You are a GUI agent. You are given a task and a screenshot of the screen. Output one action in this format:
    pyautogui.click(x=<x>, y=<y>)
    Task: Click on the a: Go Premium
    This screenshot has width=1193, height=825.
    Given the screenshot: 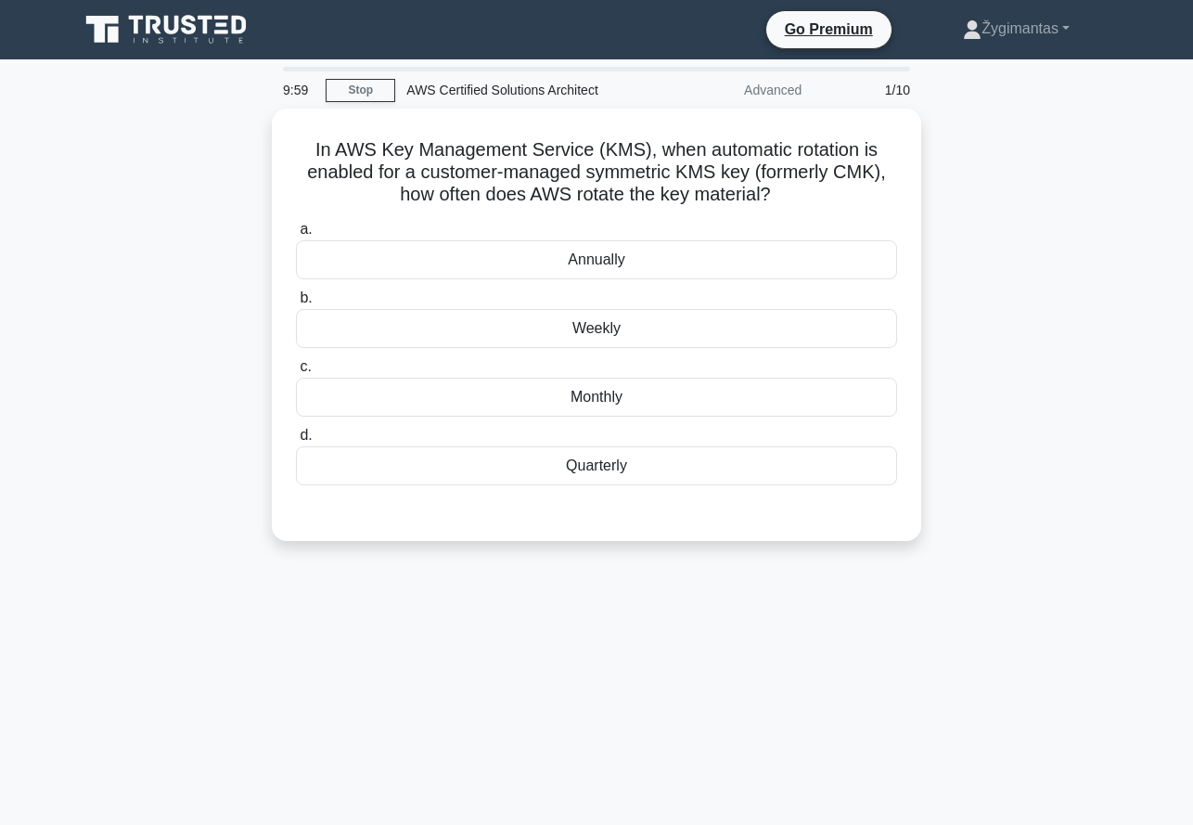 What is the action you would take?
    pyautogui.click(x=828, y=29)
    